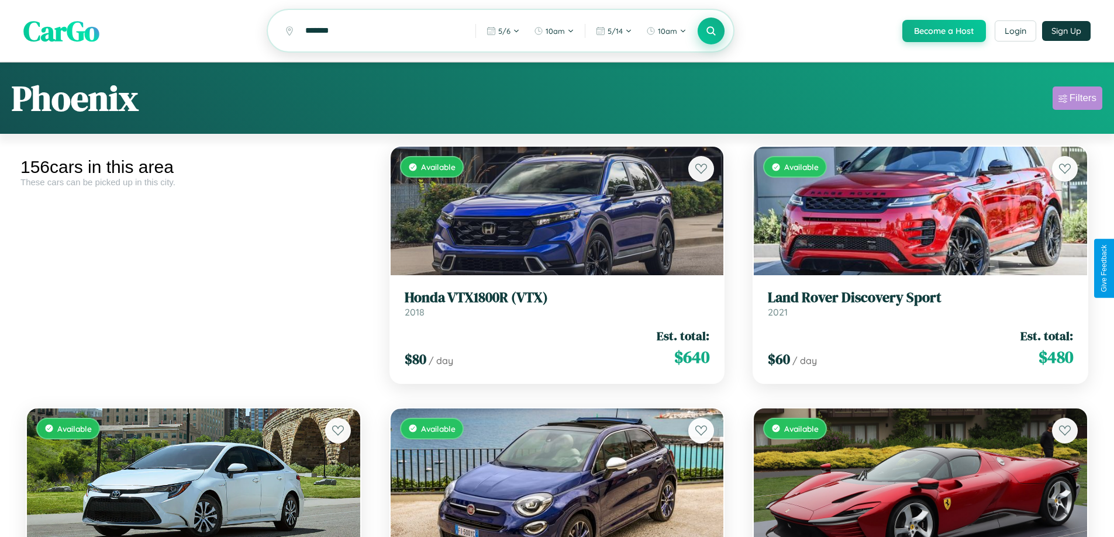 Image resolution: width=1114 pixels, height=537 pixels. I want to click on a: Land Rover Discovery Sport2021, so click(920, 304).